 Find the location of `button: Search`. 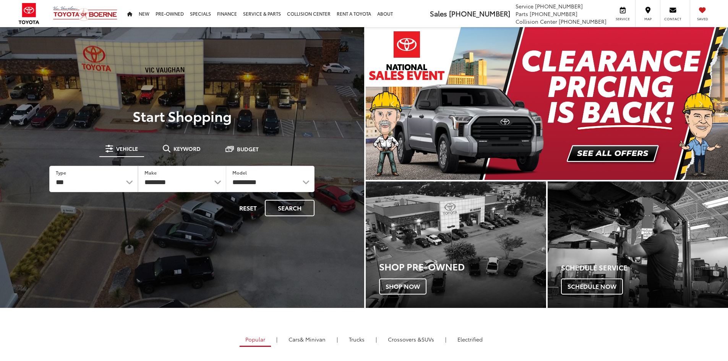

button: Search is located at coordinates (290, 208).